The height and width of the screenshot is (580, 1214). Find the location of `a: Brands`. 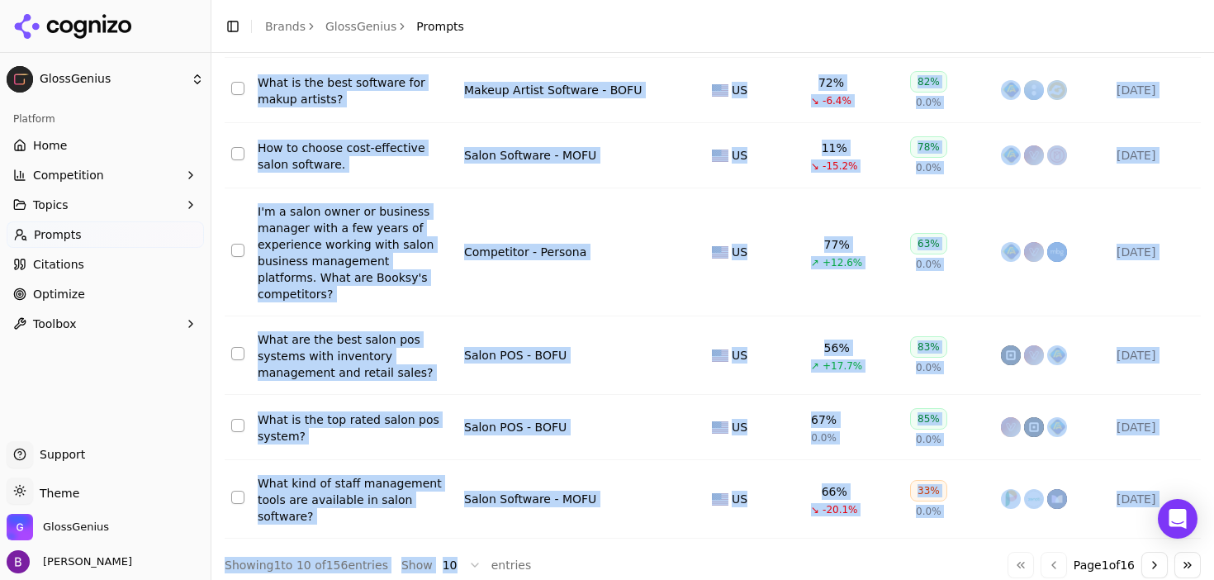

a: Brands is located at coordinates (285, 26).